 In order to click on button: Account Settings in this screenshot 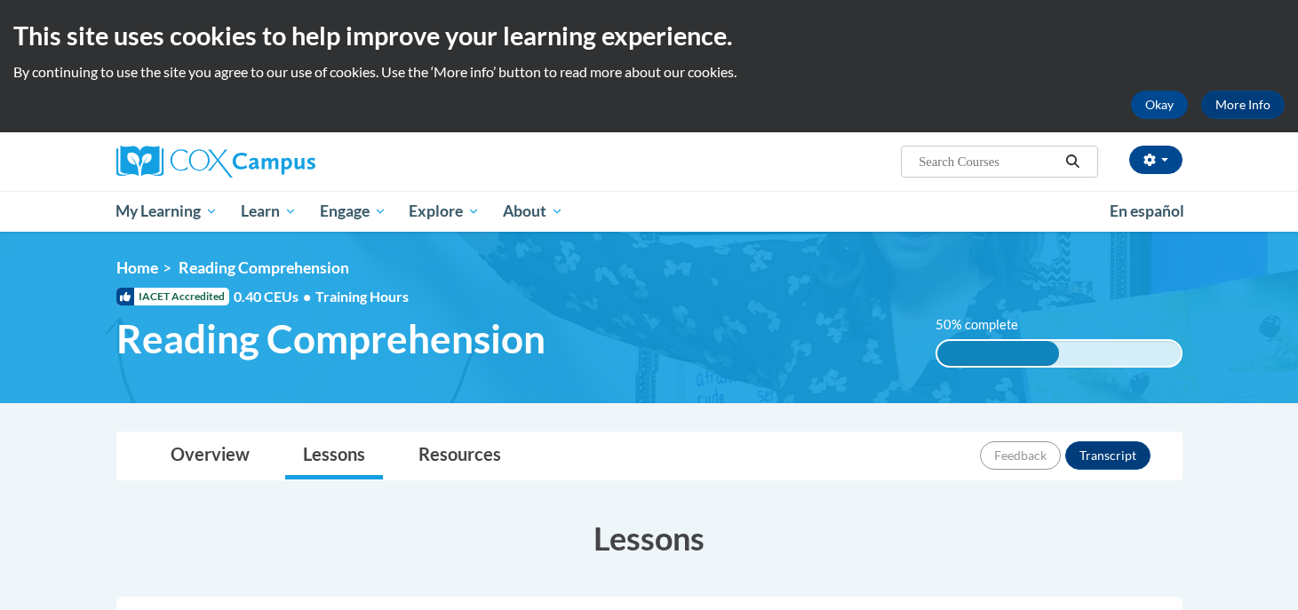, I will do `click(1156, 160)`.